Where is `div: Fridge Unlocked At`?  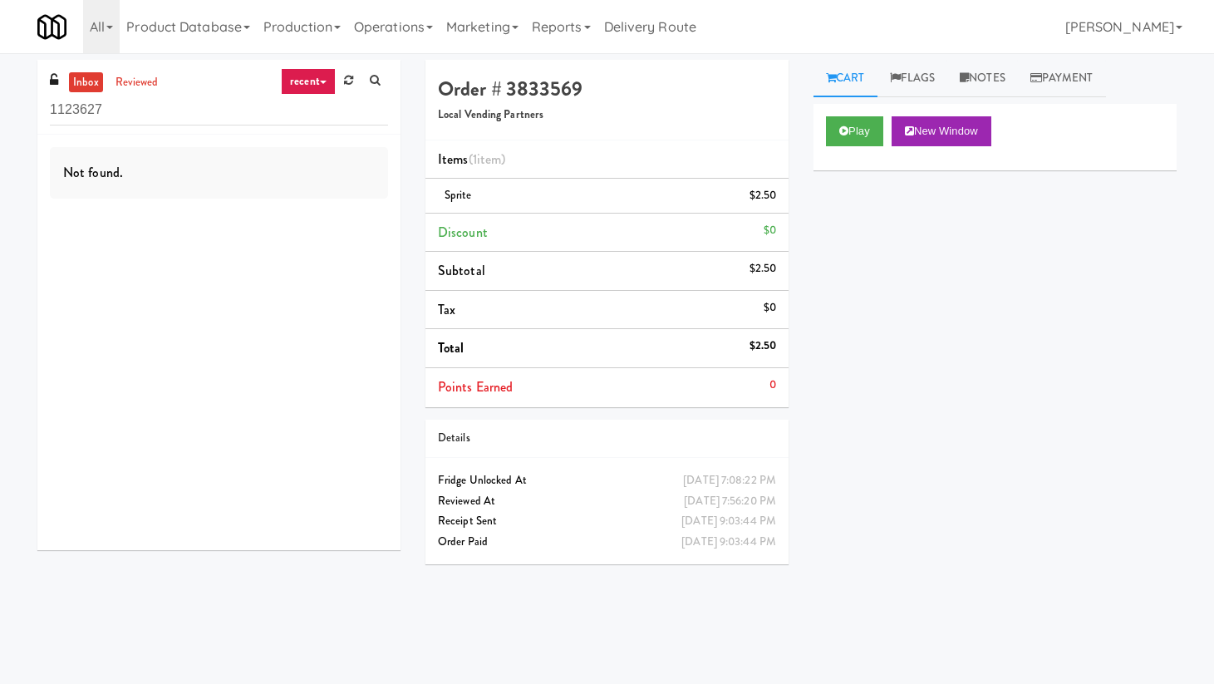
div: Fridge Unlocked At is located at coordinates (607, 480).